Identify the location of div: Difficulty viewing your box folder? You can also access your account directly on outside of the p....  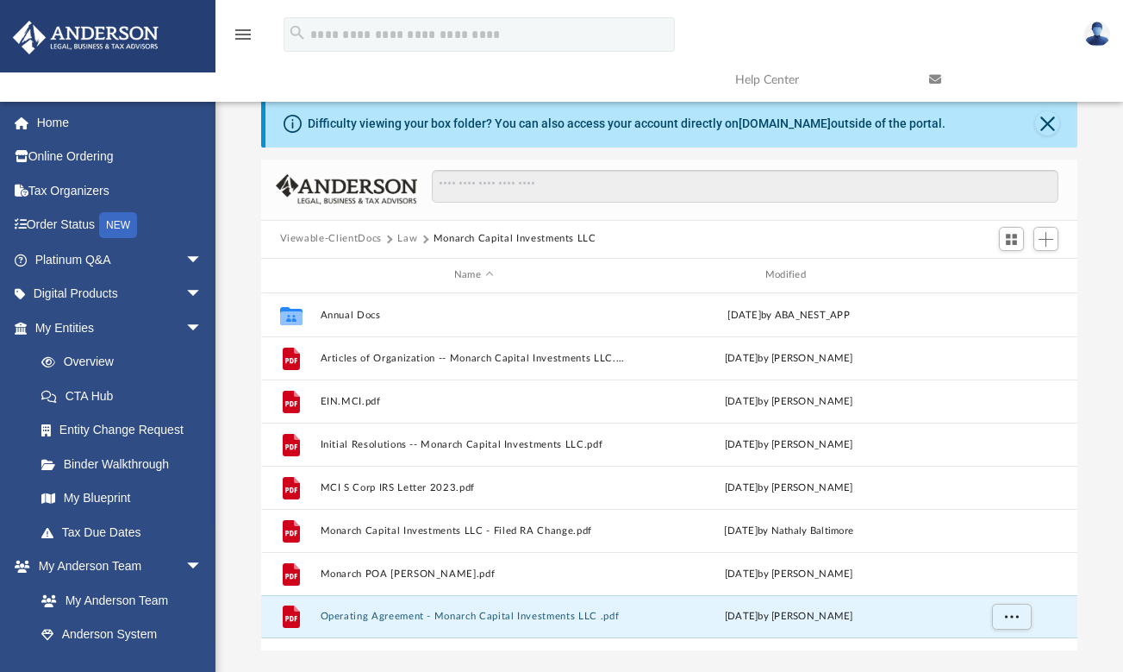
(627, 123).